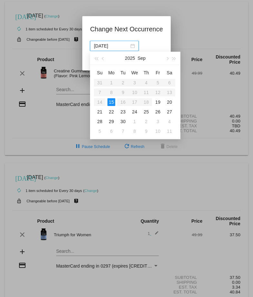 Image resolution: width=253 pixels, height=297 pixels. What do you see at coordinates (170, 112) in the screenshot?
I see `div: 27` at bounding box center [170, 112].